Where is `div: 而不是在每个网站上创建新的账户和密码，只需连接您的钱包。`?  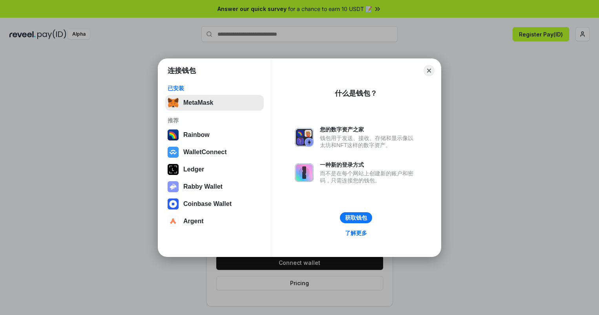 div: 而不是在每个网站上创建新的账户和密码，只需连接您的钱包。 is located at coordinates (368, 177).